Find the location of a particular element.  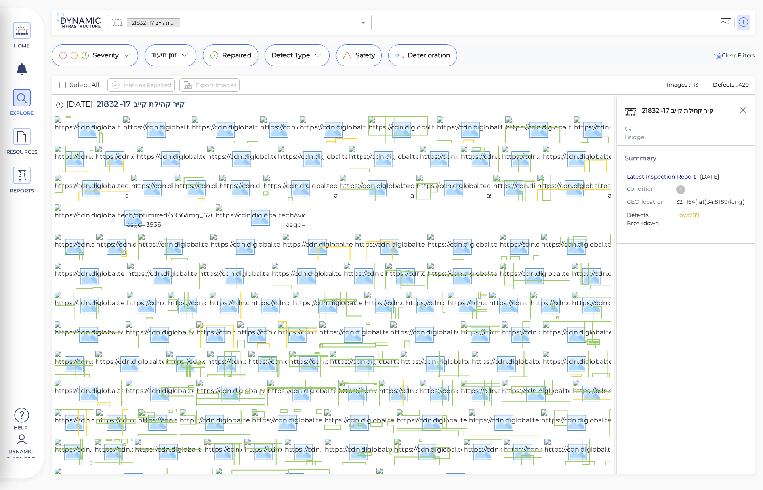

div: tlv is located at coordinates (685, 129).